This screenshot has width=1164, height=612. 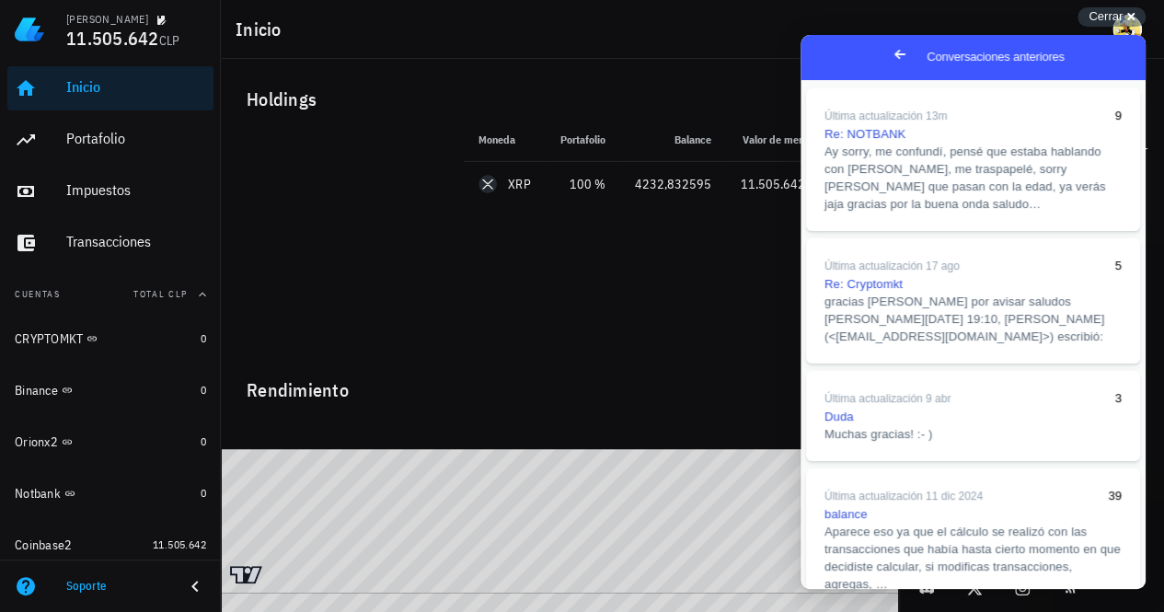 I want to click on div: 5, so click(x=317, y=231).